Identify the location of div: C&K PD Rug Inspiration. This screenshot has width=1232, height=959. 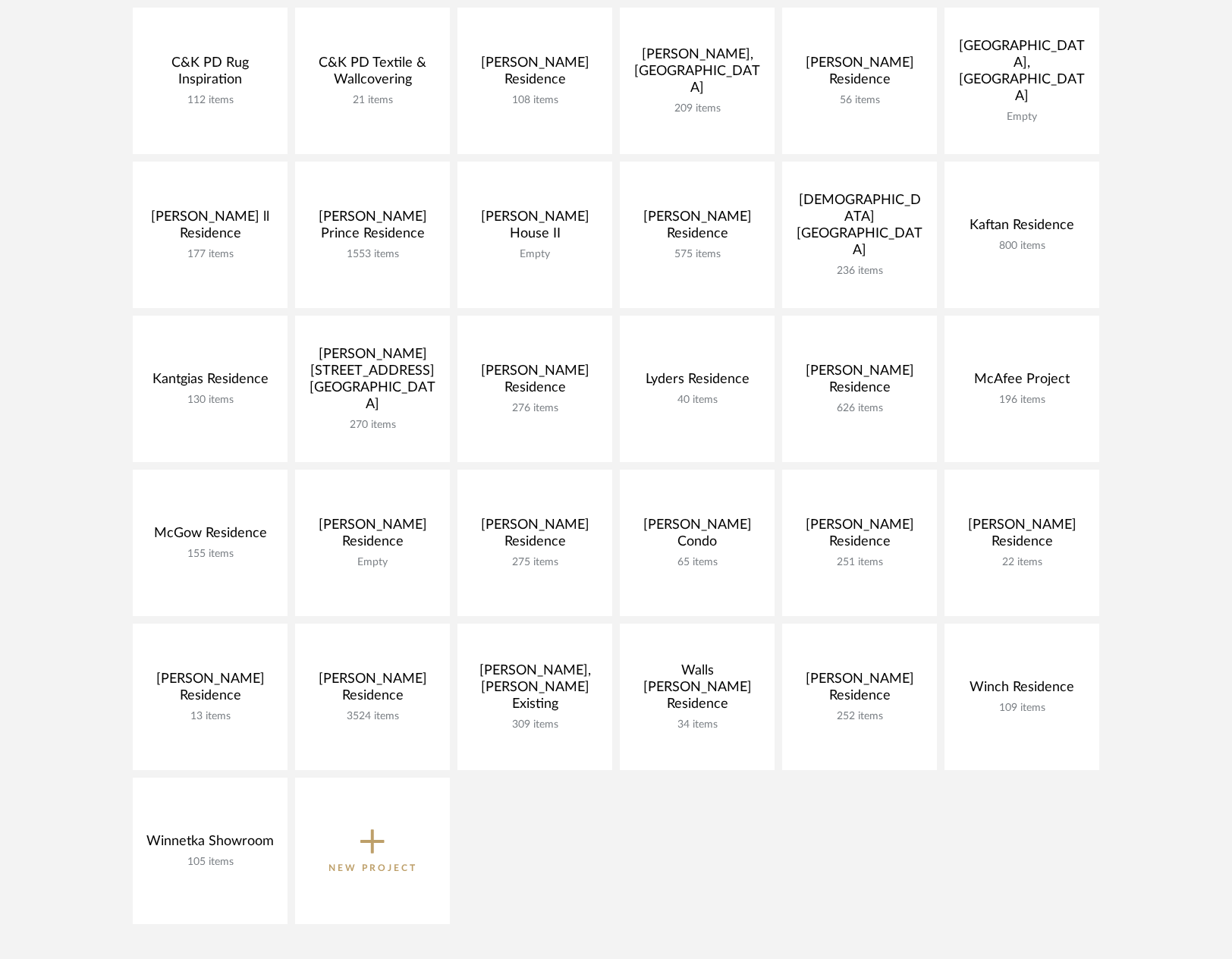
(210, 74).